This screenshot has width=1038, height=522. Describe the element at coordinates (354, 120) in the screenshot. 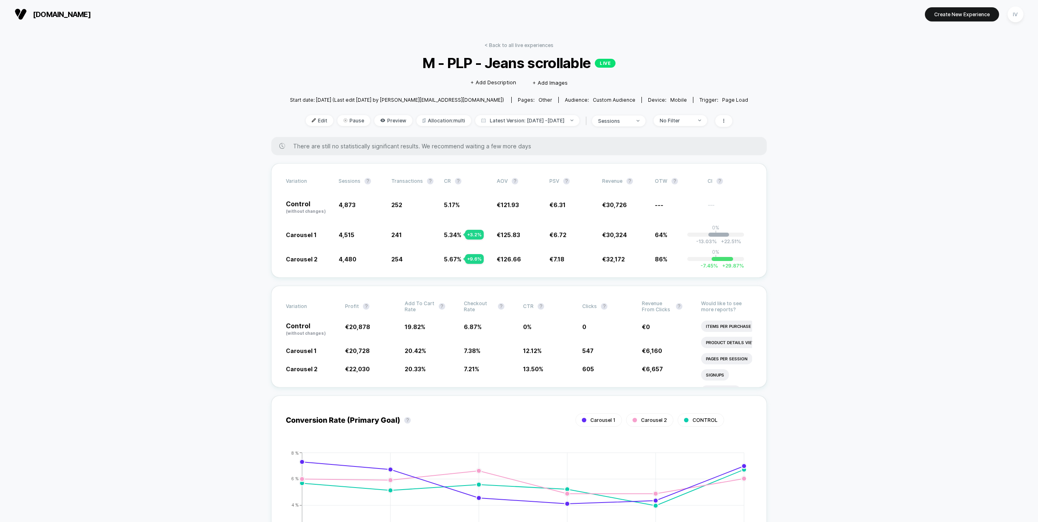

I see `span: Pause` at that location.